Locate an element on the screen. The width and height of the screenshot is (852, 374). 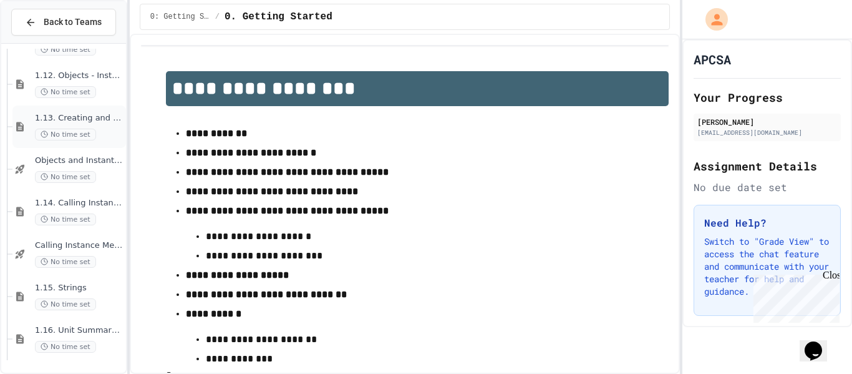
h2: Assignment Details is located at coordinates (767, 166).